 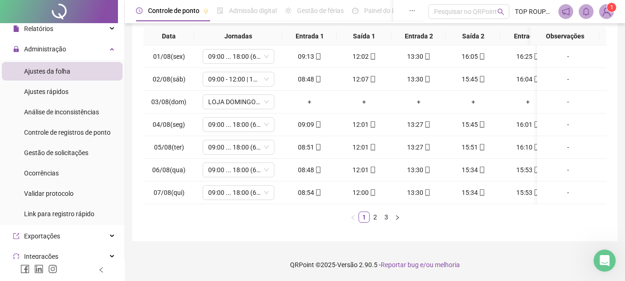 I want to click on th: Observações, so click(x=564, y=36).